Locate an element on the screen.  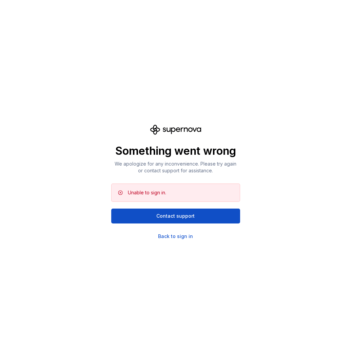
div: Unable to sign in. is located at coordinates (147, 193).